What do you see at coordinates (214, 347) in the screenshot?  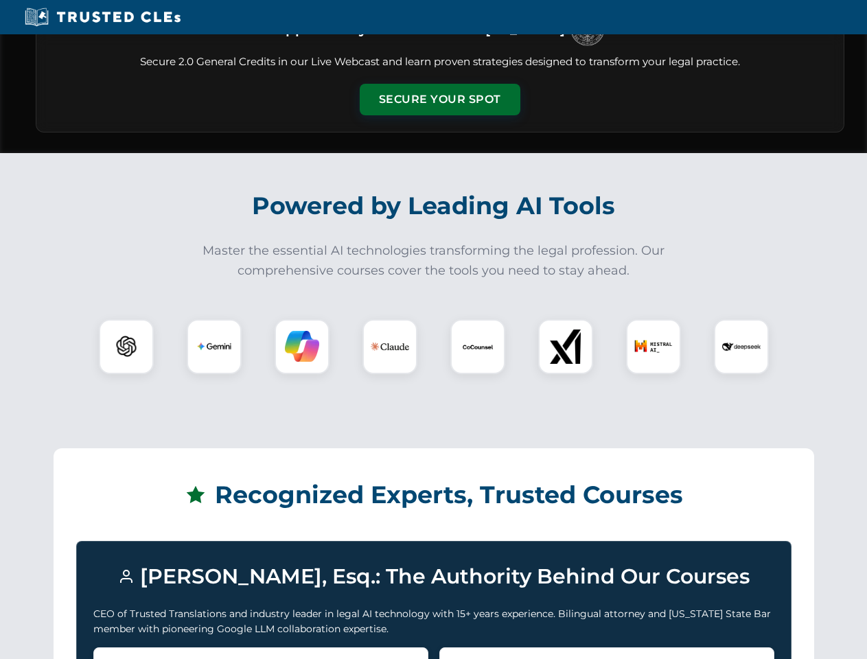 I see `img: Gemini Logo` at bounding box center [214, 347].